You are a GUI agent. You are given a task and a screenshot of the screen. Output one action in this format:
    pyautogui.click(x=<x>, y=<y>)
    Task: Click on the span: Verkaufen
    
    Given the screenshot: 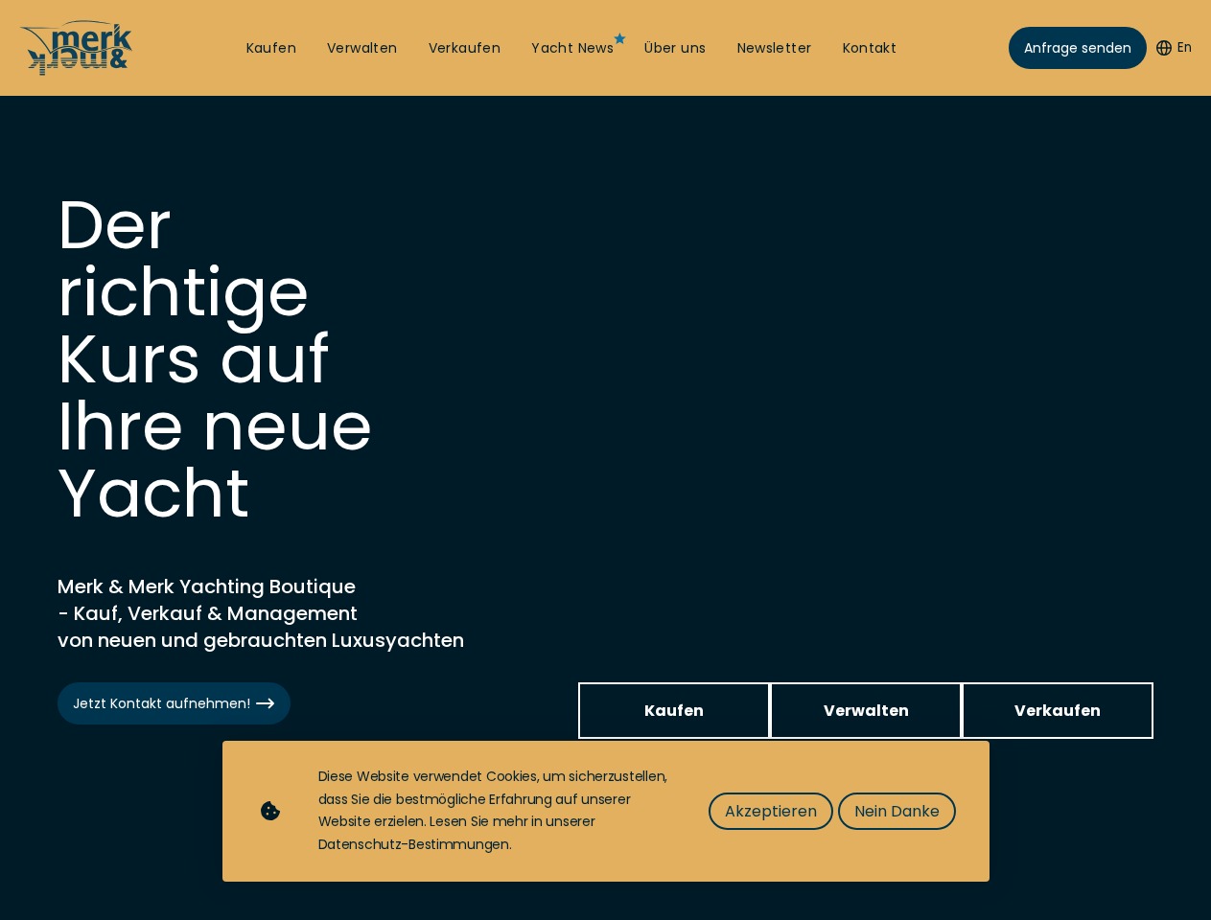 What is the action you would take?
    pyautogui.click(x=1057, y=710)
    